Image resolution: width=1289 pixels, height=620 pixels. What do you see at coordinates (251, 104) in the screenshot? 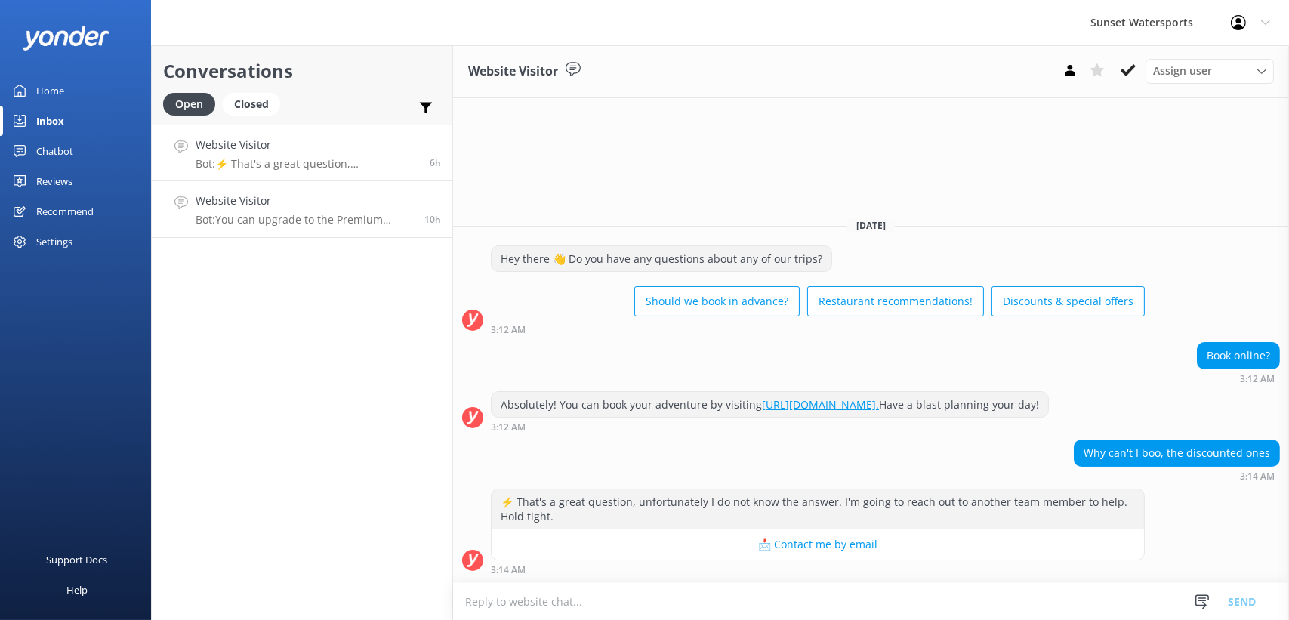
I see `div: Closed` at bounding box center [251, 104].